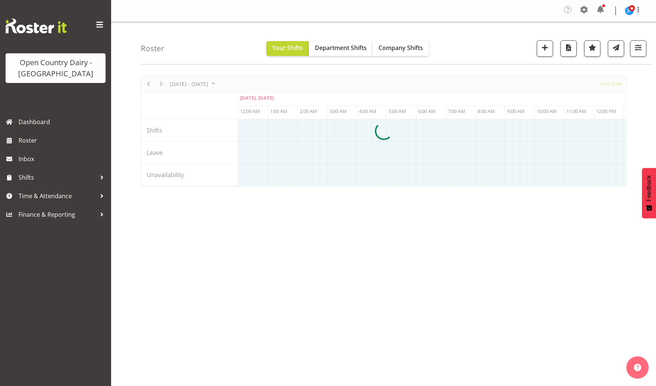 Image resolution: width=656 pixels, height=386 pixels. What do you see at coordinates (63, 122) in the screenshot?
I see `span: Dashboard` at bounding box center [63, 122].